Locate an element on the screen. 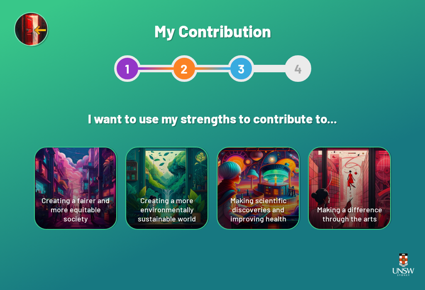  div: 1 is located at coordinates (128, 69).